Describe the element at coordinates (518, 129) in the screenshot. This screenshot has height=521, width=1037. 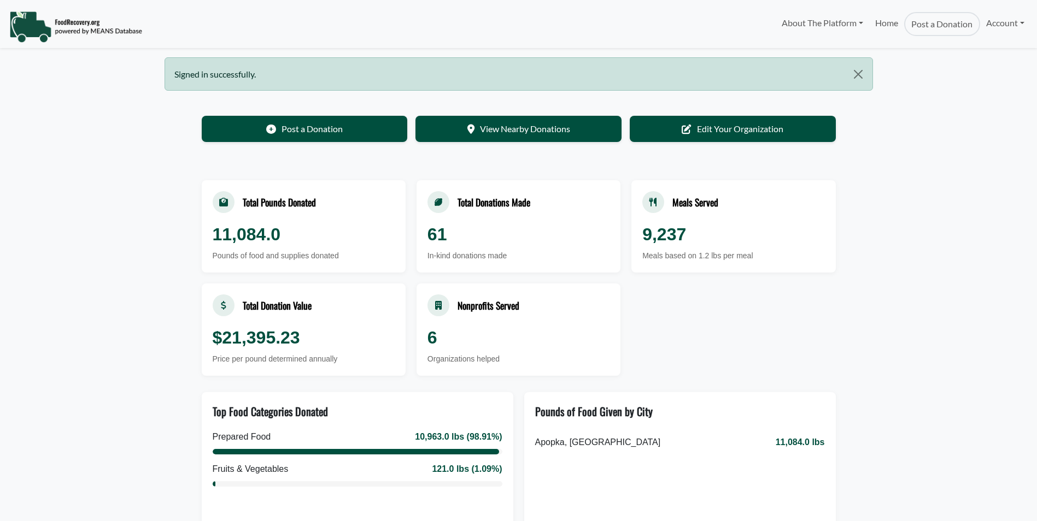
I see `a: View Nearby Donations` at that location.